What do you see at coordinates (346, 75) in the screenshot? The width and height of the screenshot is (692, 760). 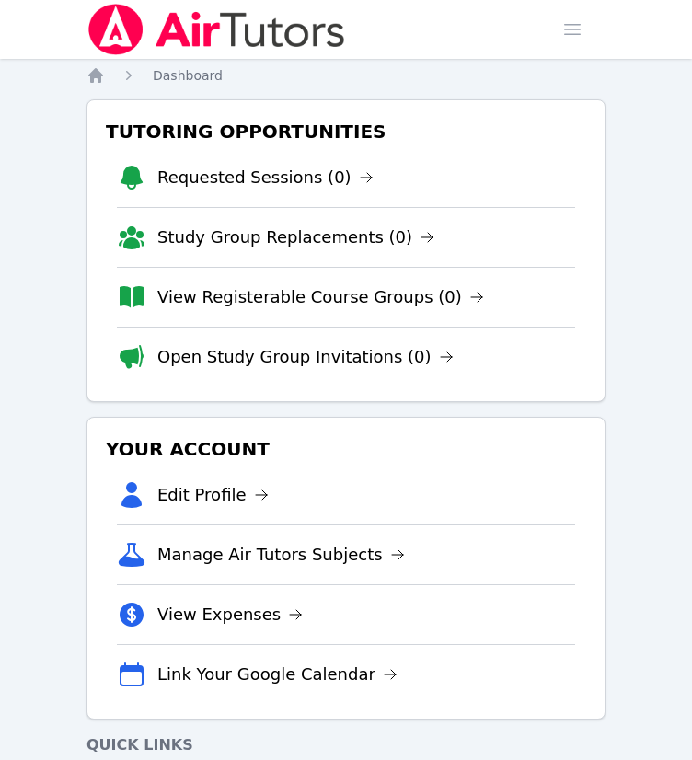 I see `nav: Breadcrumb` at bounding box center [346, 75].